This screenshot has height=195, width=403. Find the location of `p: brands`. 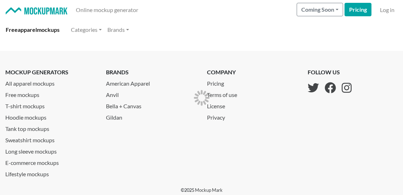

p: brands is located at coordinates (151, 72).